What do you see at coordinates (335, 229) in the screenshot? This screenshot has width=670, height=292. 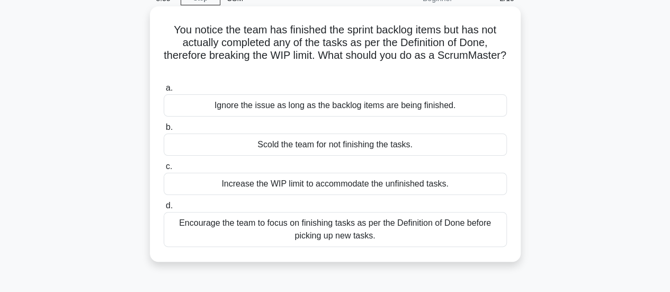 I see `div: Encourage the team to focus on finishing tasks as per the Definition of Done before picking up ne...` at bounding box center [335, 229].